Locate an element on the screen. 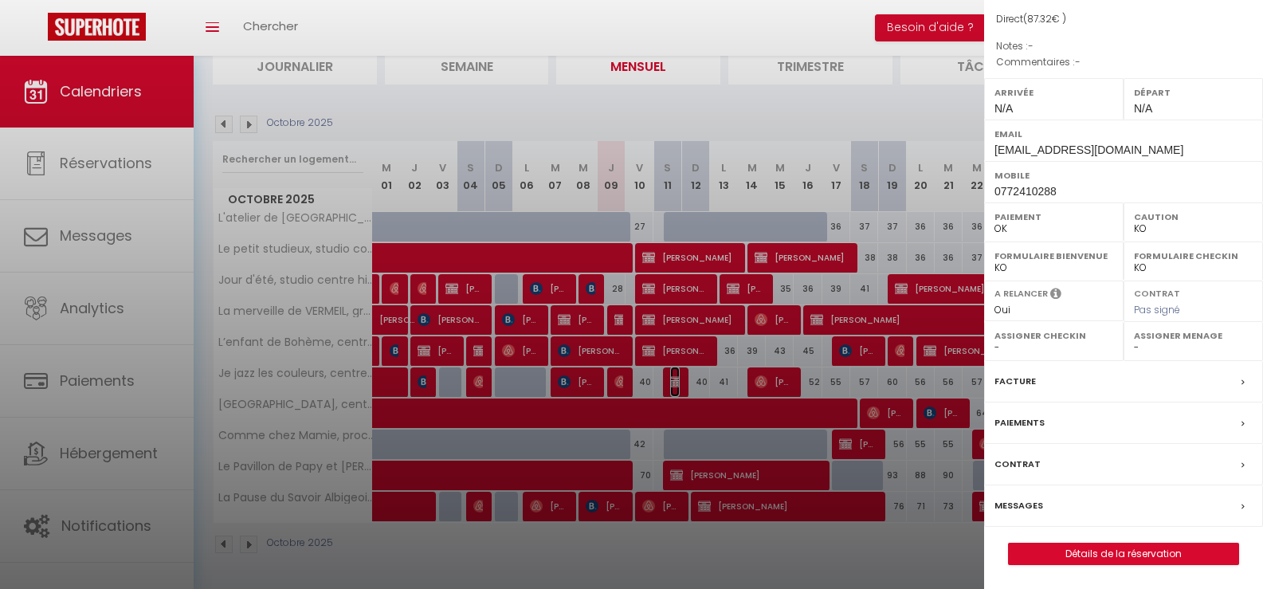  label: Arrivée is located at coordinates (1054, 92).